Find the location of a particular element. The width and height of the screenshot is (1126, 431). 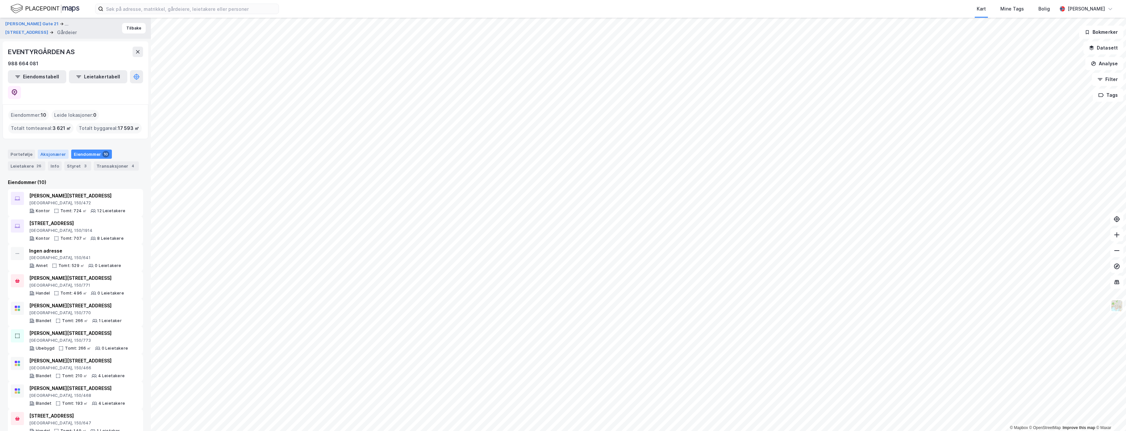

span: 17 593 ㎡ is located at coordinates (128, 128).